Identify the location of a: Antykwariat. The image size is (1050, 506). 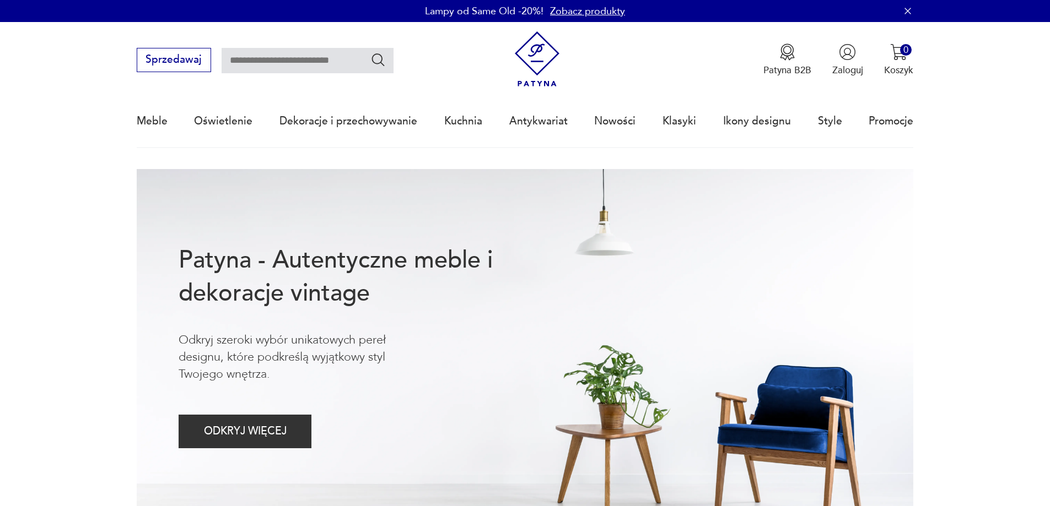
(538, 121).